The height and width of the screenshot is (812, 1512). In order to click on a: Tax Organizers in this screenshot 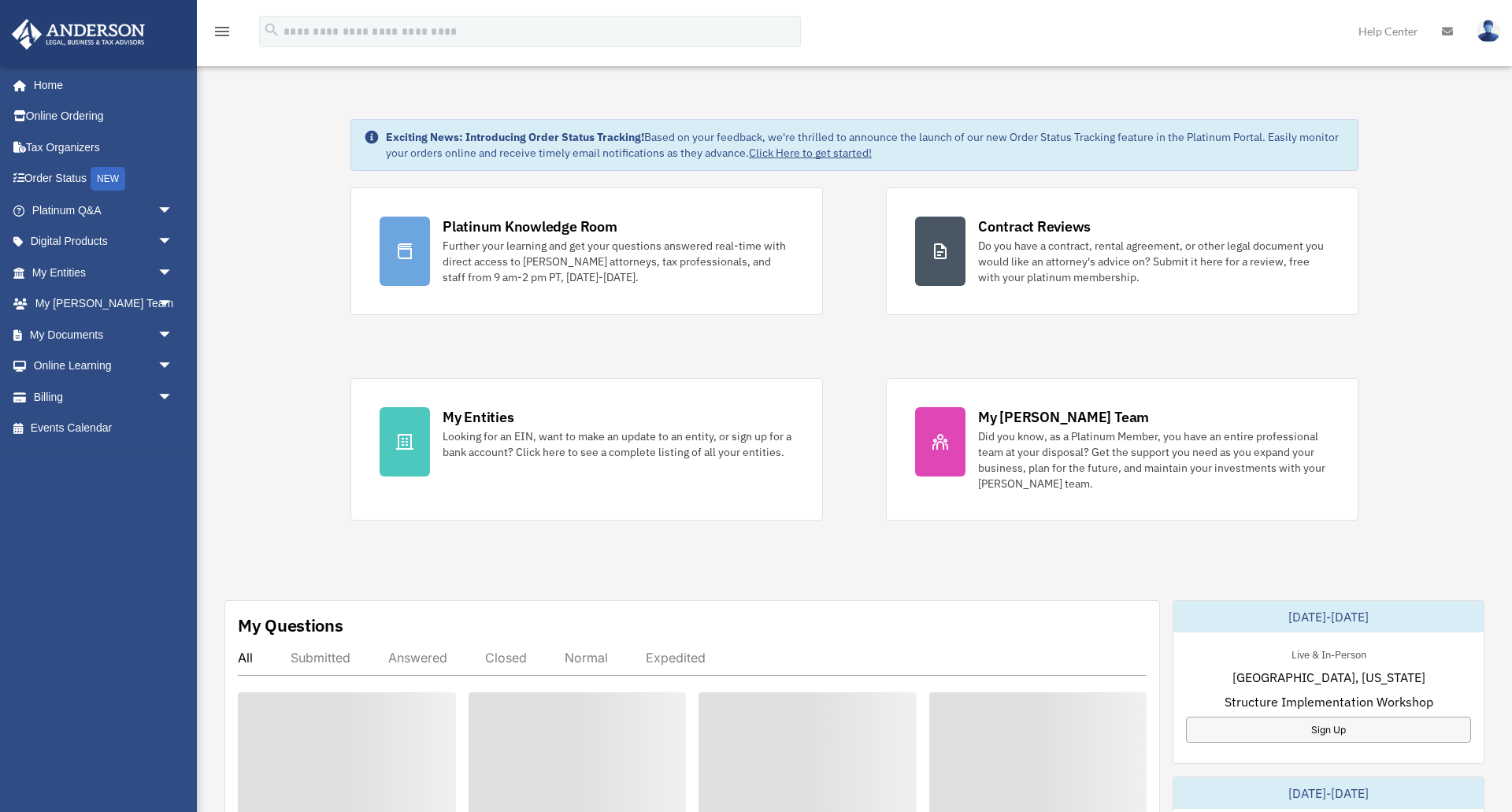, I will do `click(104, 147)`.